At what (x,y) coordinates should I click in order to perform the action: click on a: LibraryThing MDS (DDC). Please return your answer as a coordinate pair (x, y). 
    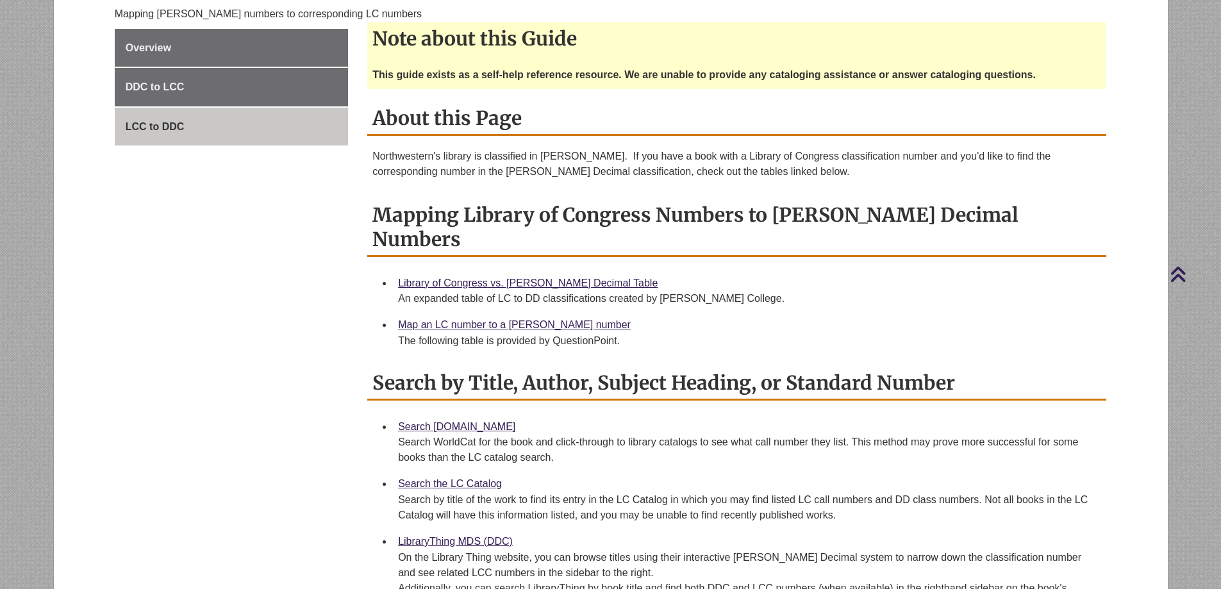
    Looking at the image, I should click on (455, 541).